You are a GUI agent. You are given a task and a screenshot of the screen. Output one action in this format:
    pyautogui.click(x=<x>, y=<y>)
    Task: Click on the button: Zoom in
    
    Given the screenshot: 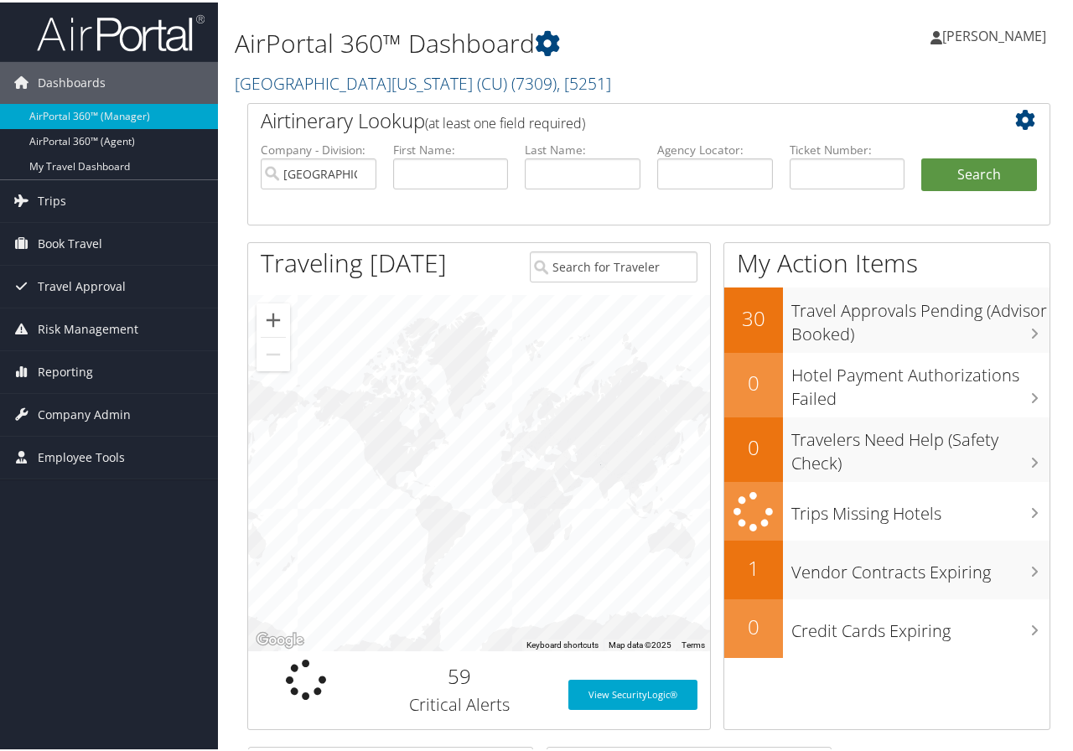 What is the action you would take?
    pyautogui.click(x=273, y=318)
    